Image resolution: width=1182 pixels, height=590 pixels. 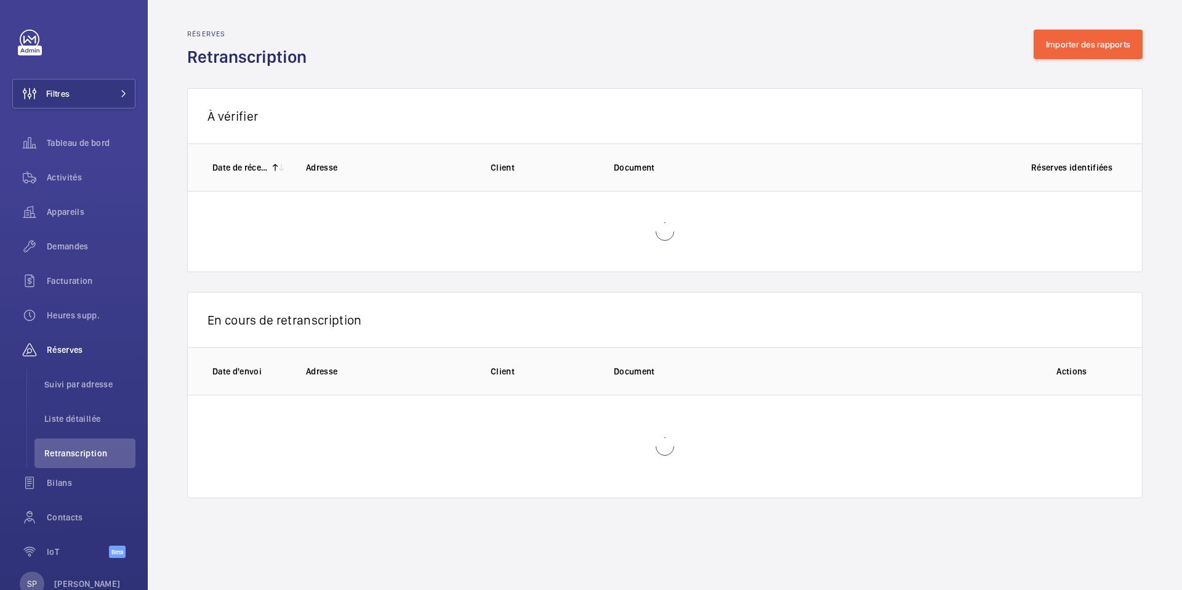 What do you see at coordinates (665, 320) in the screenshot?
I see `div: En cours de retranscription` at bounding box center [665, 320].